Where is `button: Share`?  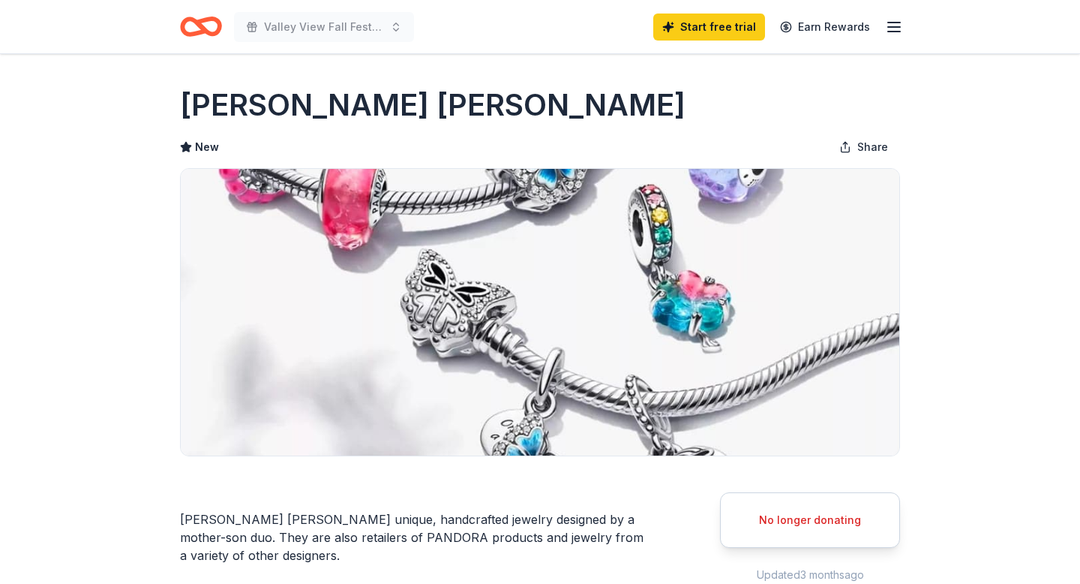 button: Share is located at coordinates (864, 147).